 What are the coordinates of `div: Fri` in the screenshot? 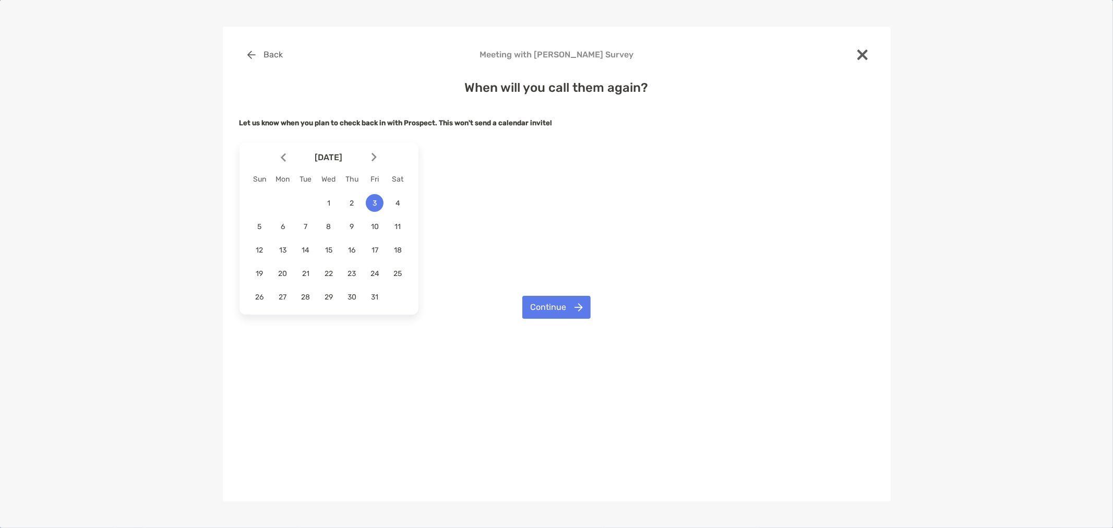 It's located at (375, 179).